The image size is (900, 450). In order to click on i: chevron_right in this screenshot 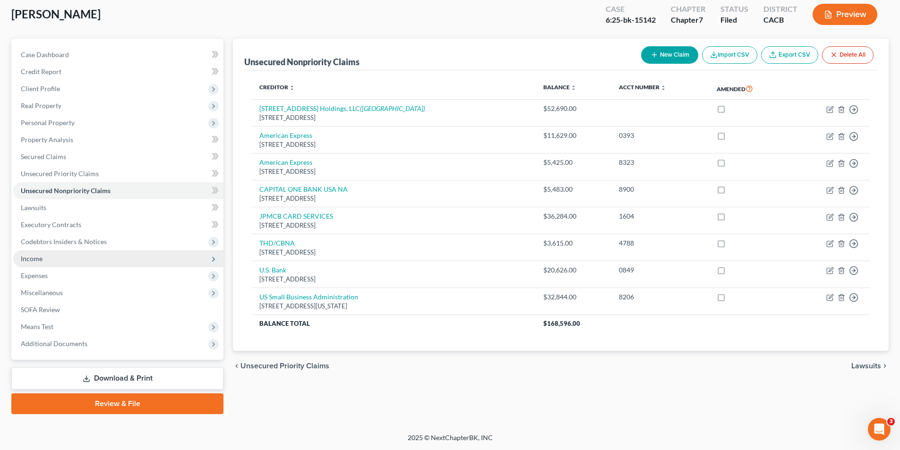, I will do `click(885, 366)`.